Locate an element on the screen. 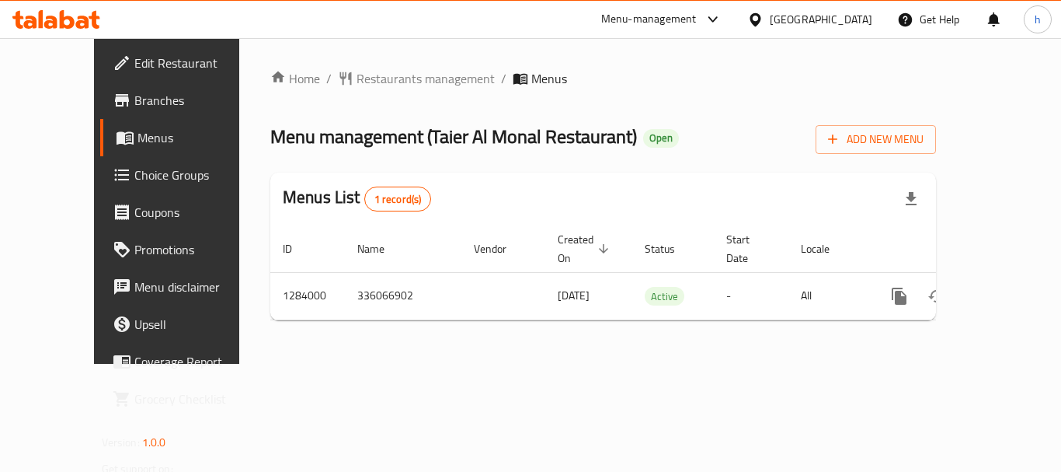  a: Edit Restaurant is located at coordinates (186, 63).